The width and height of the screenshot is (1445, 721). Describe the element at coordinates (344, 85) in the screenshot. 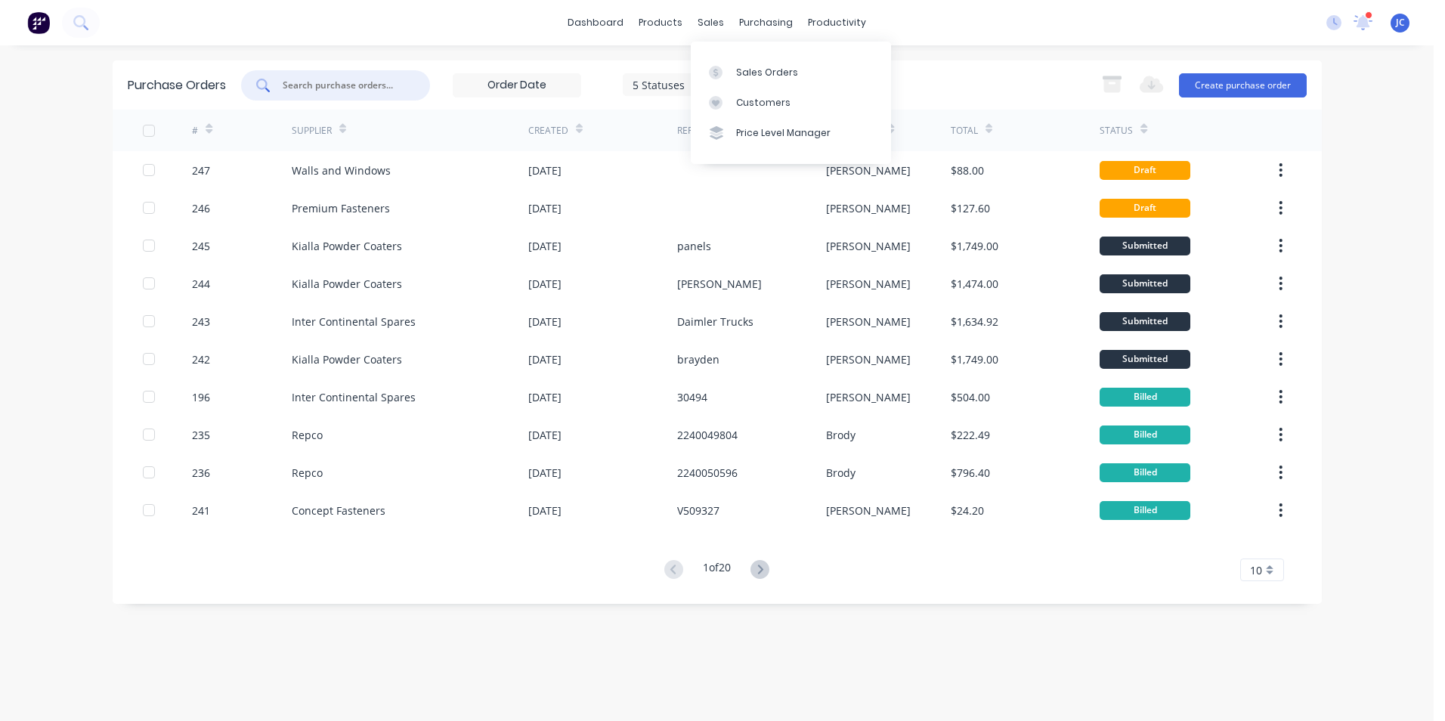

I see `input: Search purchase orders...` at that location.